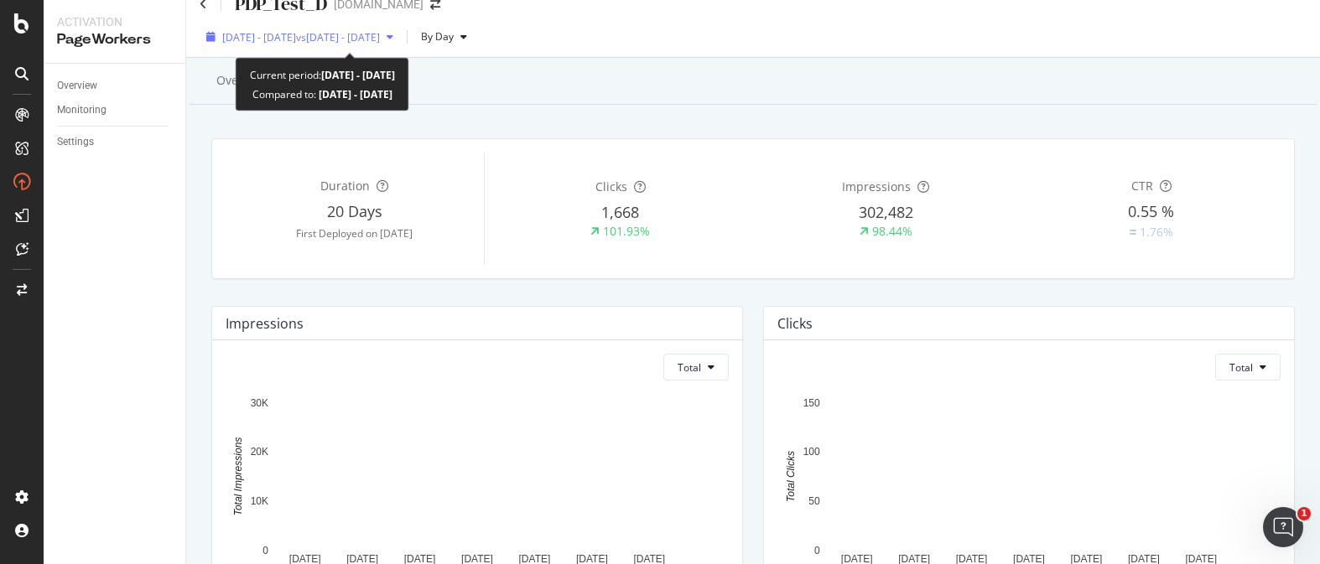 This screenshot has height=564, width=1320. Describe the element at coordinates (611, 186) in the screenshot. I see `span: Clicks` at that location.